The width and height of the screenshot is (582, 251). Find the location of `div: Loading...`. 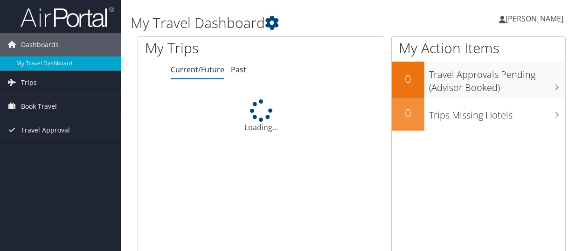

div: Loading... is located at coordinates (261, 116).